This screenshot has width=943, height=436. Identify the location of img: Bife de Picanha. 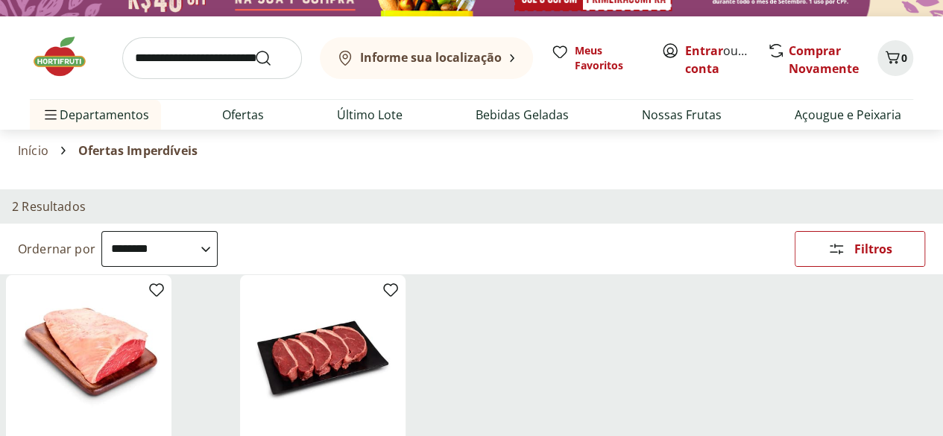
(323, 358).